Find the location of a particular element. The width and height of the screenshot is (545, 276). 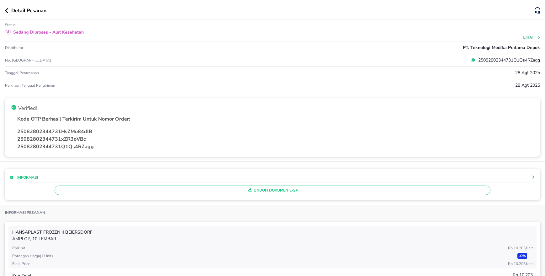

button: Unduh Dokumen e-SP is located at coordinates (273, 190).